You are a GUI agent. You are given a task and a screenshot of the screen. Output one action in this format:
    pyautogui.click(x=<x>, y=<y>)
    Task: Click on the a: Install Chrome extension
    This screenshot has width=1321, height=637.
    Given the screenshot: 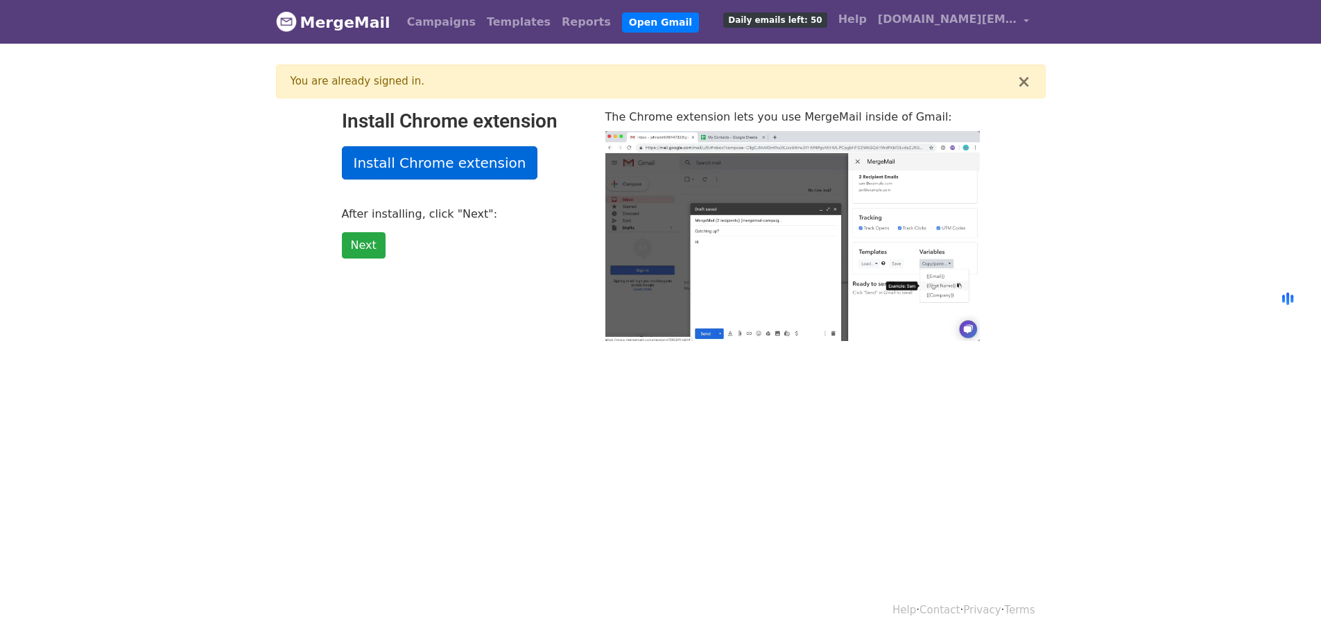 What is the action you would take?
    pyautogui.click(x=440, y=163)
    